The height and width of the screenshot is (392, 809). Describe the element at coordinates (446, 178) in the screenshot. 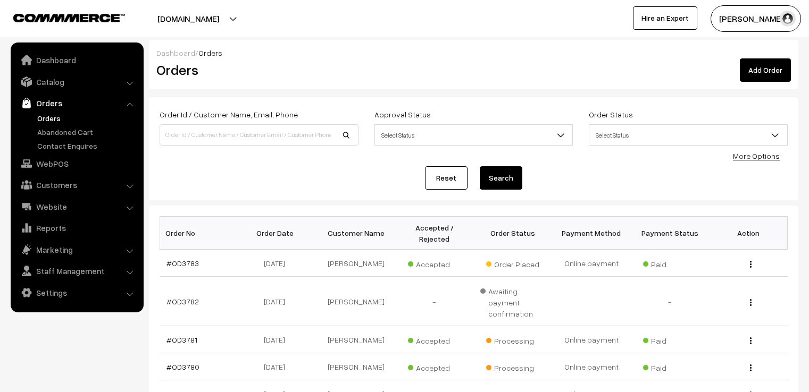

I see `a: Reset` at that location.